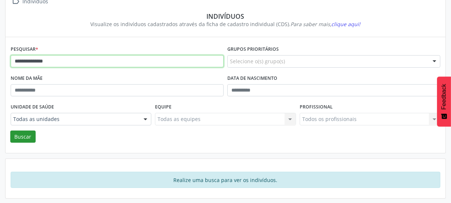  What do you see at coordinates (24, 49) in the screenshot?
I see `label: Pesquisar` at bounding box center [24, 49].